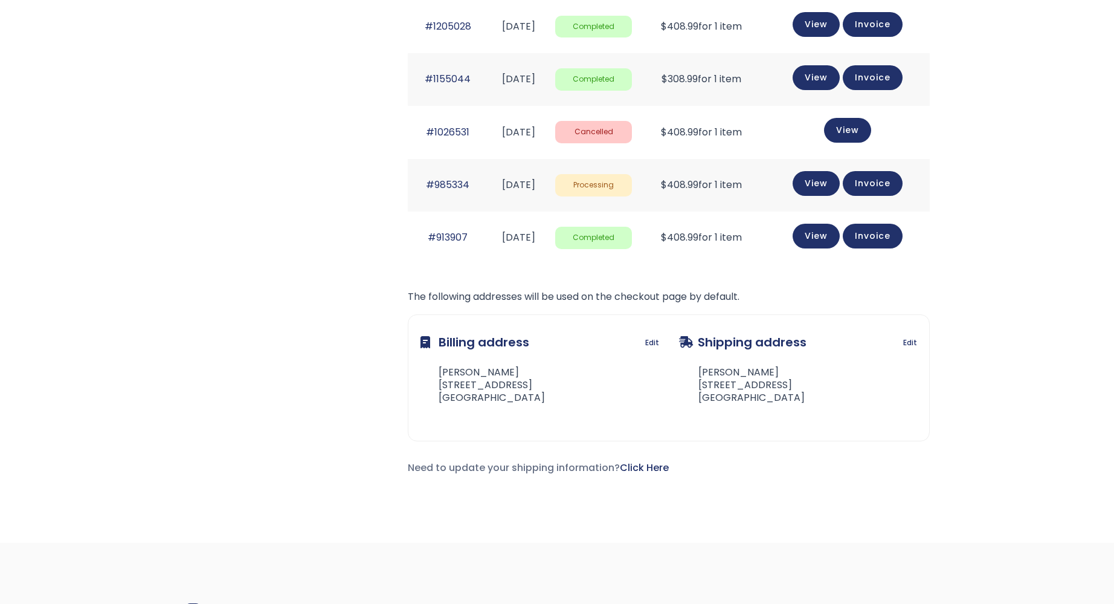  Describe the element at coordinates (669, 297) in the screenshot. I see `p: The following addresses will be used on the checkout page by default.` at that location.